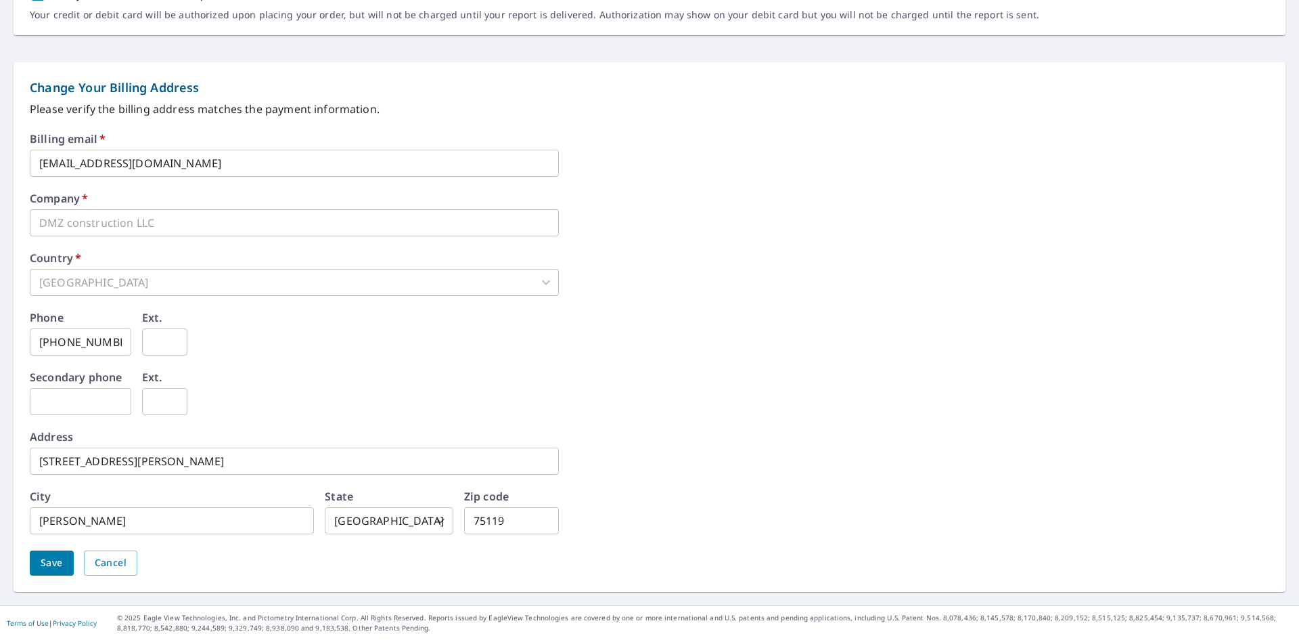 This screenshot has width=1299, height=640. I want to click on a: Privacy Policy, so click(74, 623).